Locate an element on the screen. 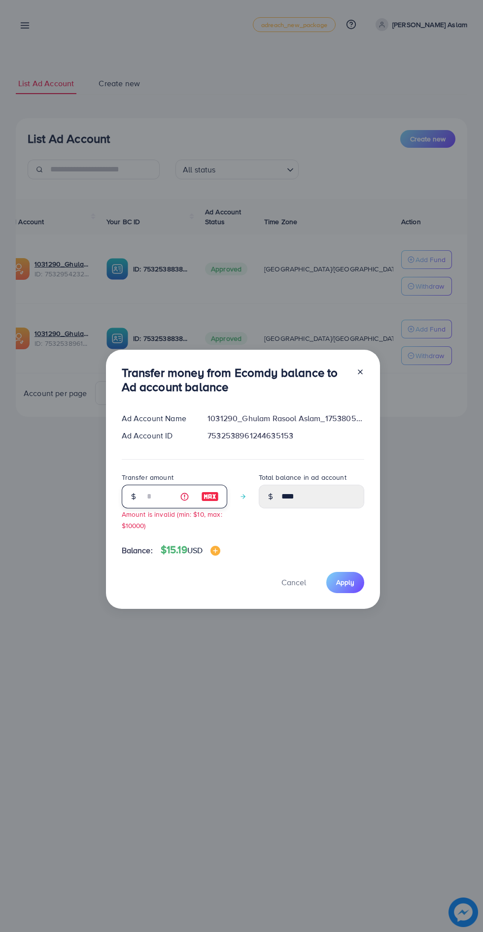  button: Cancel is located at coordinates (294, 582).